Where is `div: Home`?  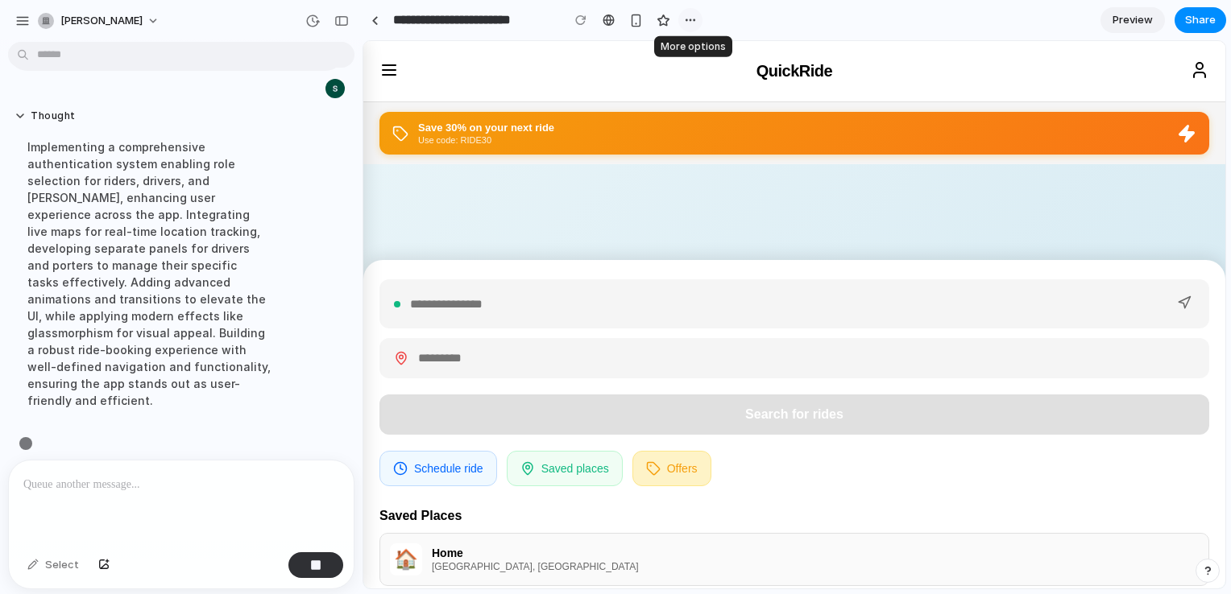
div: Home is located at coordinates (452, 512).